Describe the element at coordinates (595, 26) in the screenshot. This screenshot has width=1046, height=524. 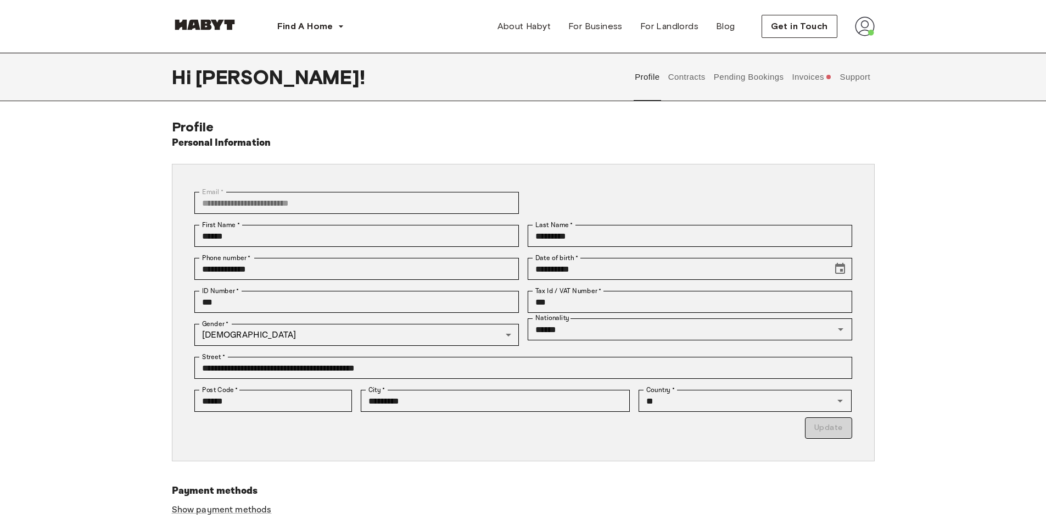
I see `span: For Business` at that location.